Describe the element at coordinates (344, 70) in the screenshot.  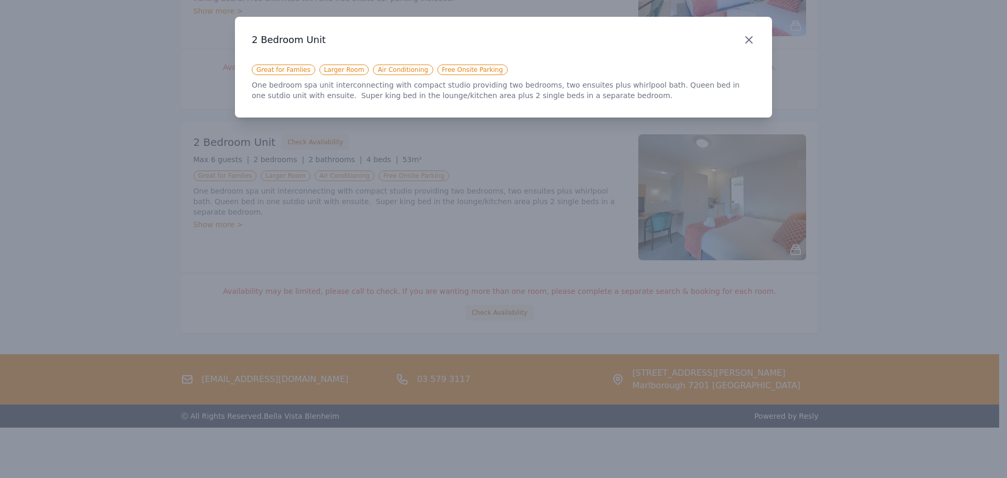
I see `span: Larger Room` at that location.